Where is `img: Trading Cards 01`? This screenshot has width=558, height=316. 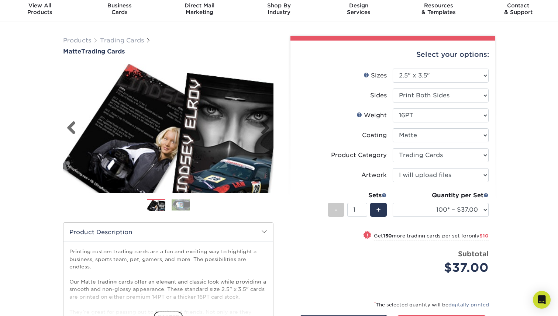
img: Trading Cards 01 is located at coordinates (156, 206).